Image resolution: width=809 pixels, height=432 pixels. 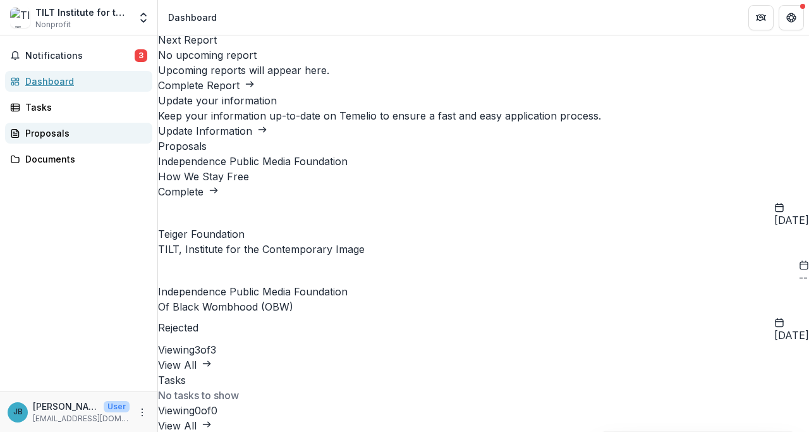 I want to click on div: TILT Institute for the Contemporary Image, so click(x=82, y=12).